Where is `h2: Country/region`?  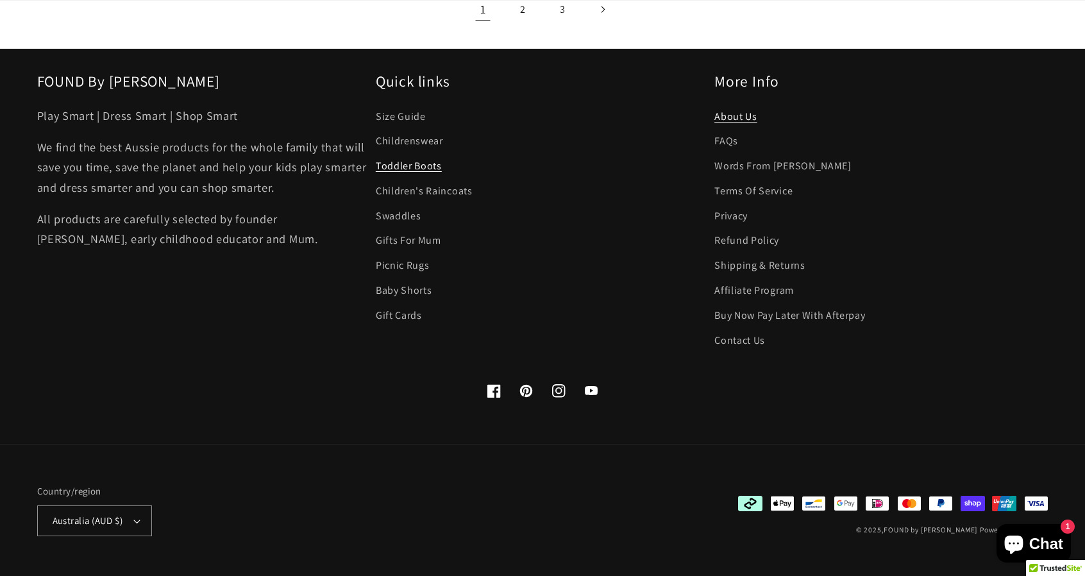 h2: Country/region is located at coordinates (95, 490).